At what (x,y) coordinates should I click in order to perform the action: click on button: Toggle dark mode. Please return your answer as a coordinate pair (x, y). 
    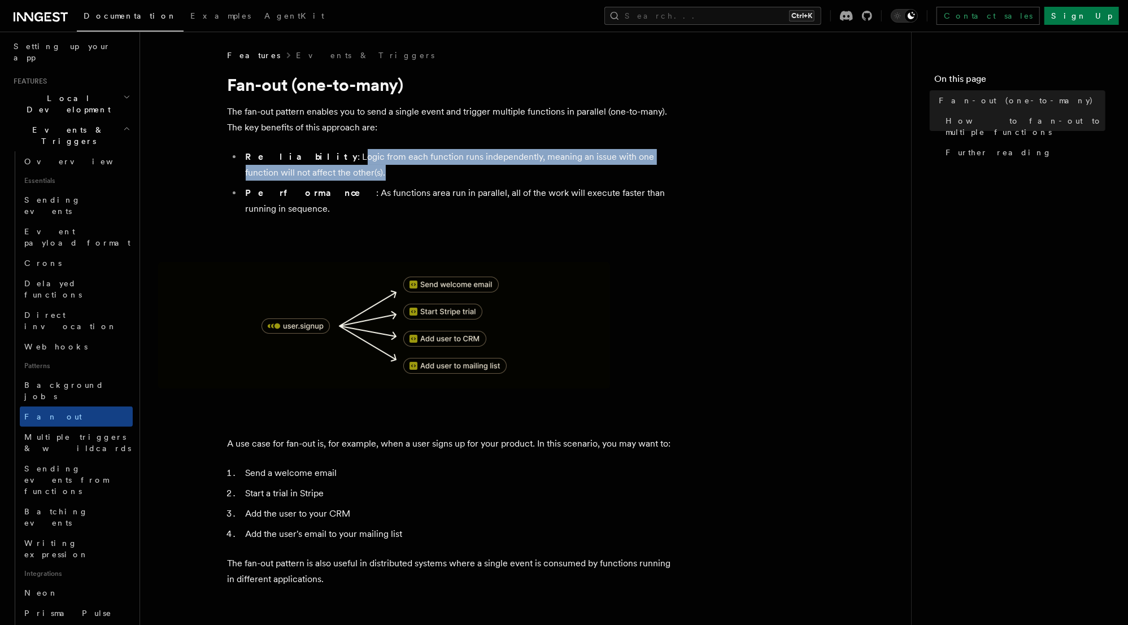
    Looking at the image, I should click on (905, 16).